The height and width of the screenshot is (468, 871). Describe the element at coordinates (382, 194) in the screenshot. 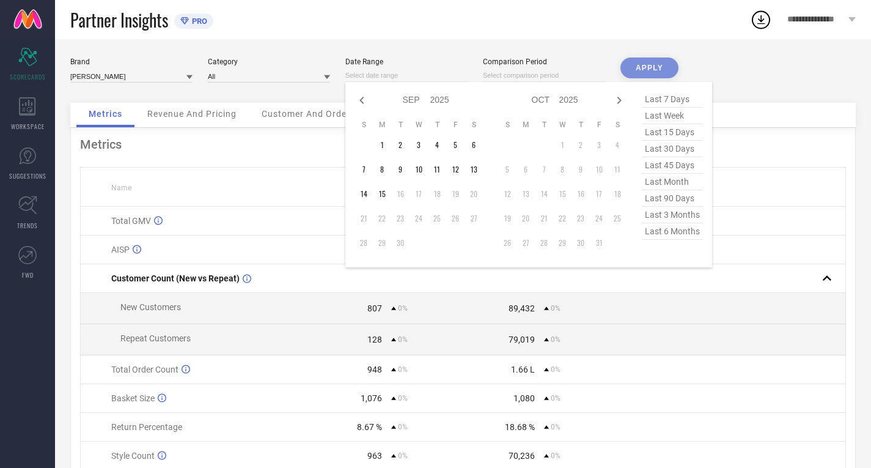

I see `td: Mon Sep 15 2025` at that location.